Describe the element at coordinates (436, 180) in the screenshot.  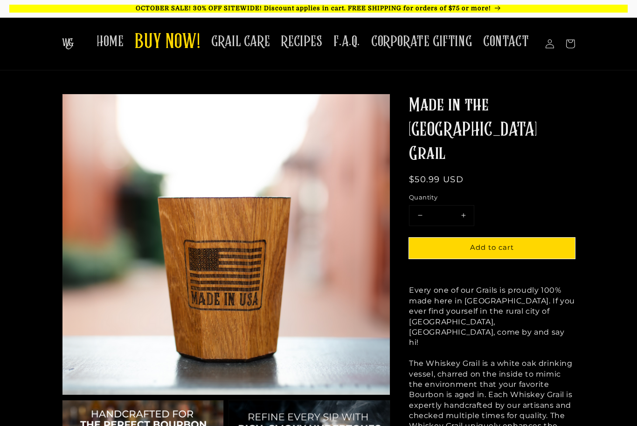
I see `span: $50.99 USD` at that location.